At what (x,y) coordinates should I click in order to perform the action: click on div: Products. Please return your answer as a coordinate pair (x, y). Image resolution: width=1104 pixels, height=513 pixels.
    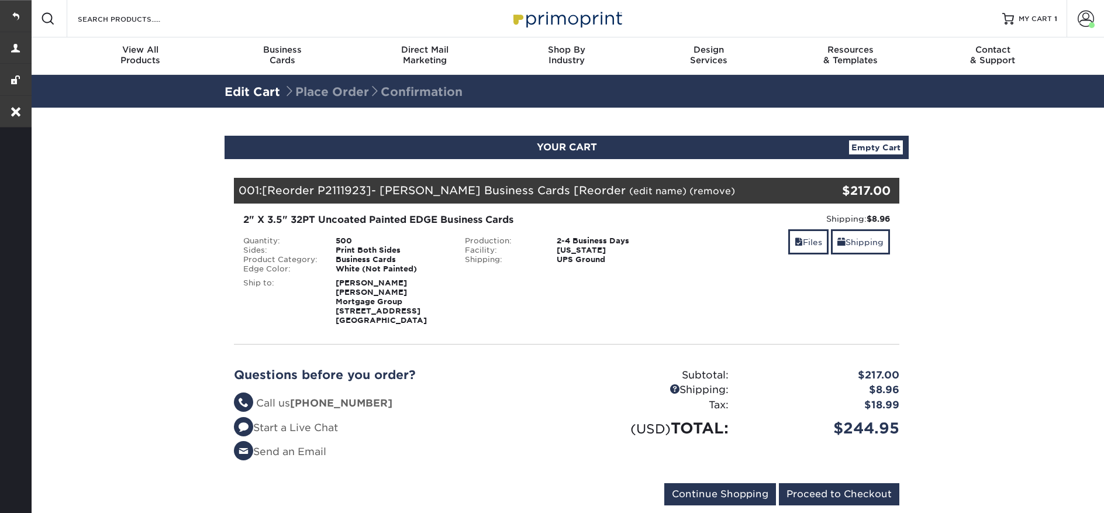
    Looking at the image, I should click on (140, 55).